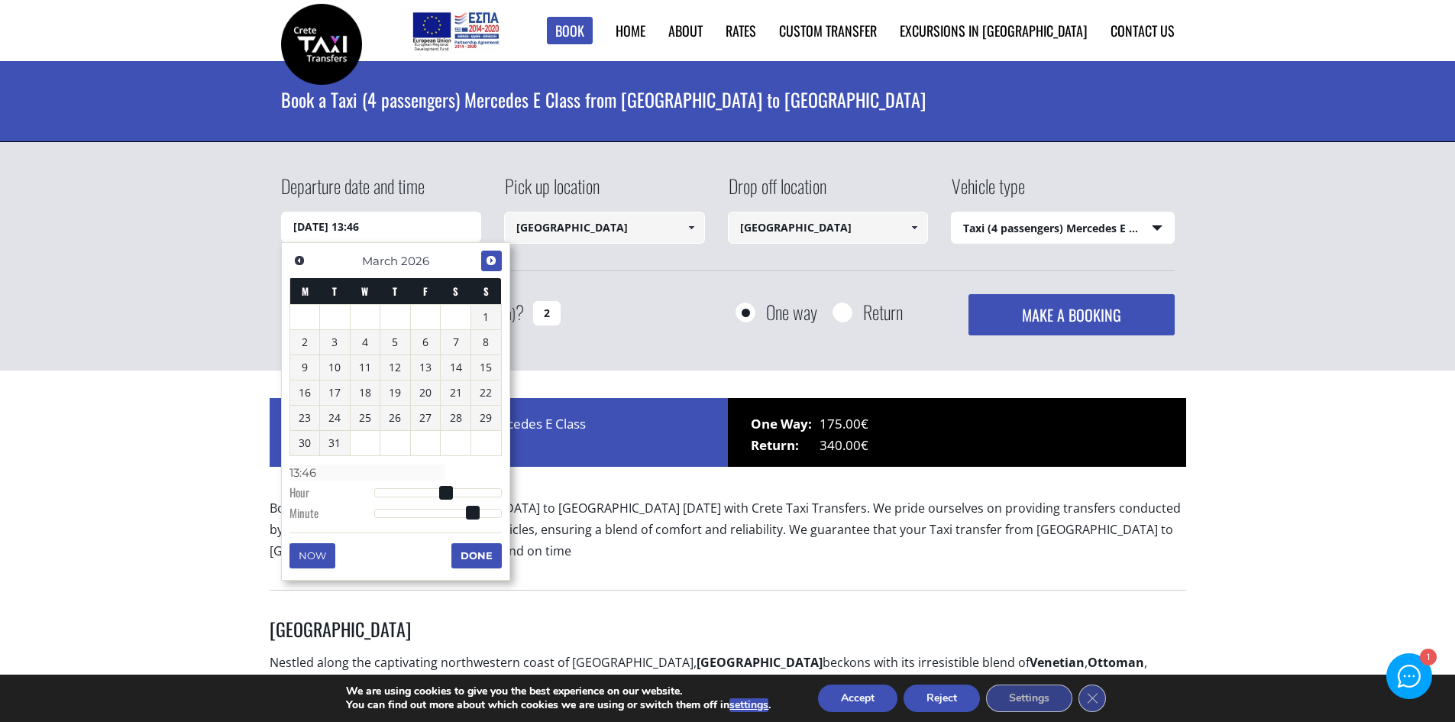 The image size is (1455, 722). What do you see at coordinates (1427, 658) in the screenshot?
I see `div: 1` at bounding box center [1427, 658].